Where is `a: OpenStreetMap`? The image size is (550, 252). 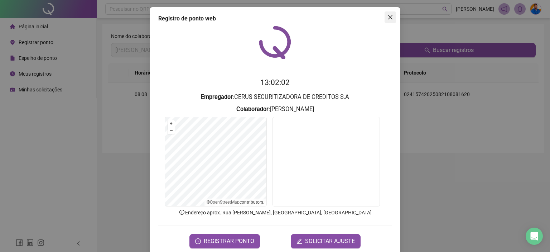 a: OpenStreetMap is located at coordinates (224, 202).